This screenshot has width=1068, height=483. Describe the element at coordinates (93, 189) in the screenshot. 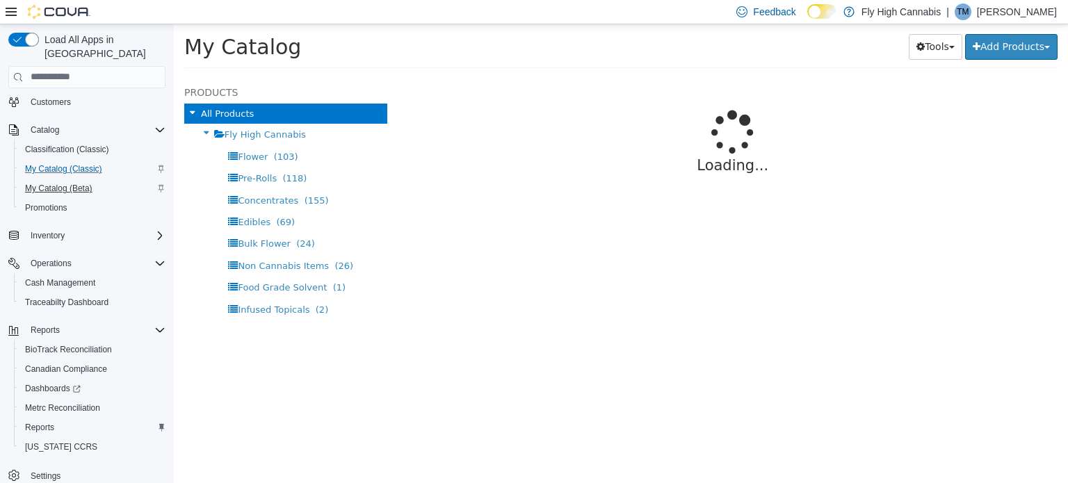

I see `button: My Catalog (Beta)` at that location.